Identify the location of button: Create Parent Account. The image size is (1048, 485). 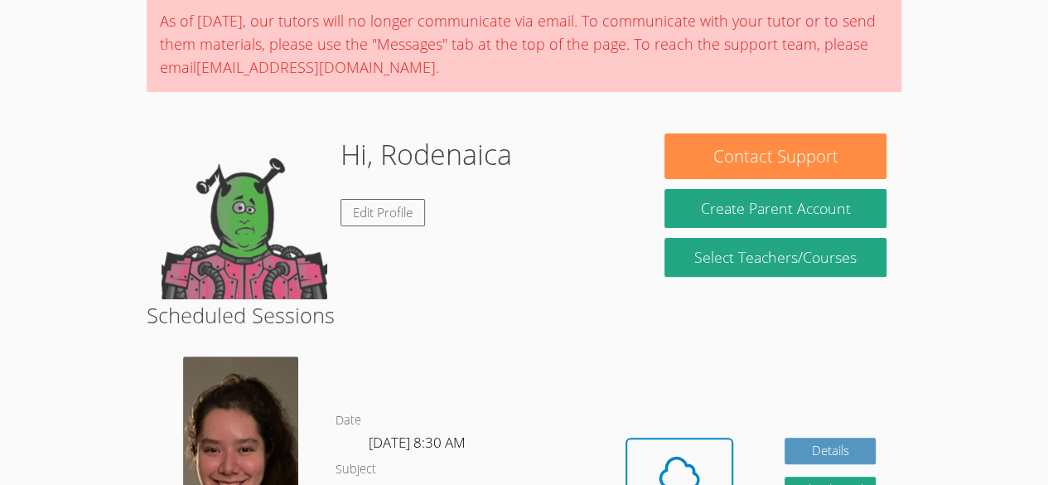
(775, 208).